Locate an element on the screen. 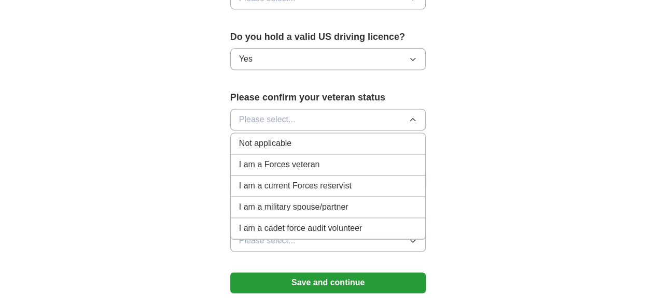 Image resolution: width=656 pixels, height=307 pixels. span: I am a current Forces reservist is located at coordinates (295, 186).